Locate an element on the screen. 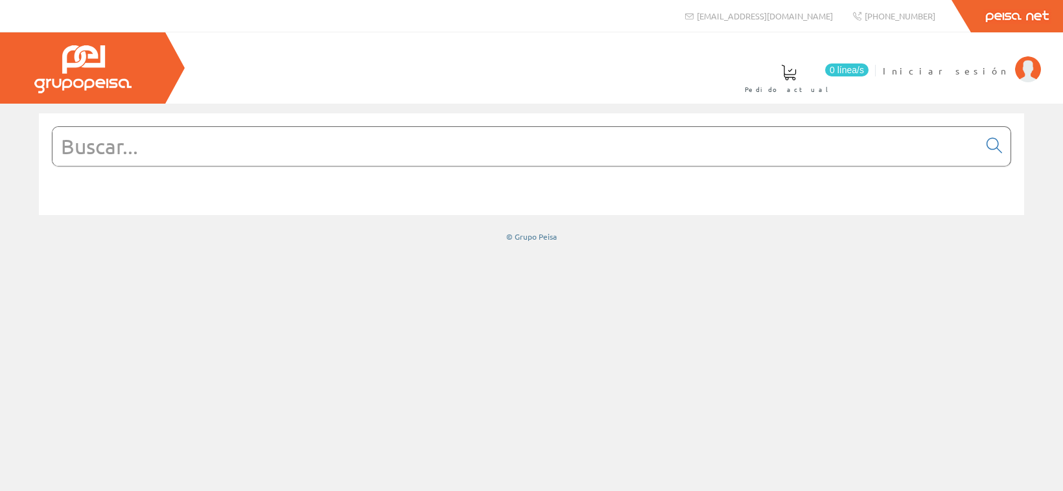  div: © Grupo Peisa is located at coordinates (532, 237).